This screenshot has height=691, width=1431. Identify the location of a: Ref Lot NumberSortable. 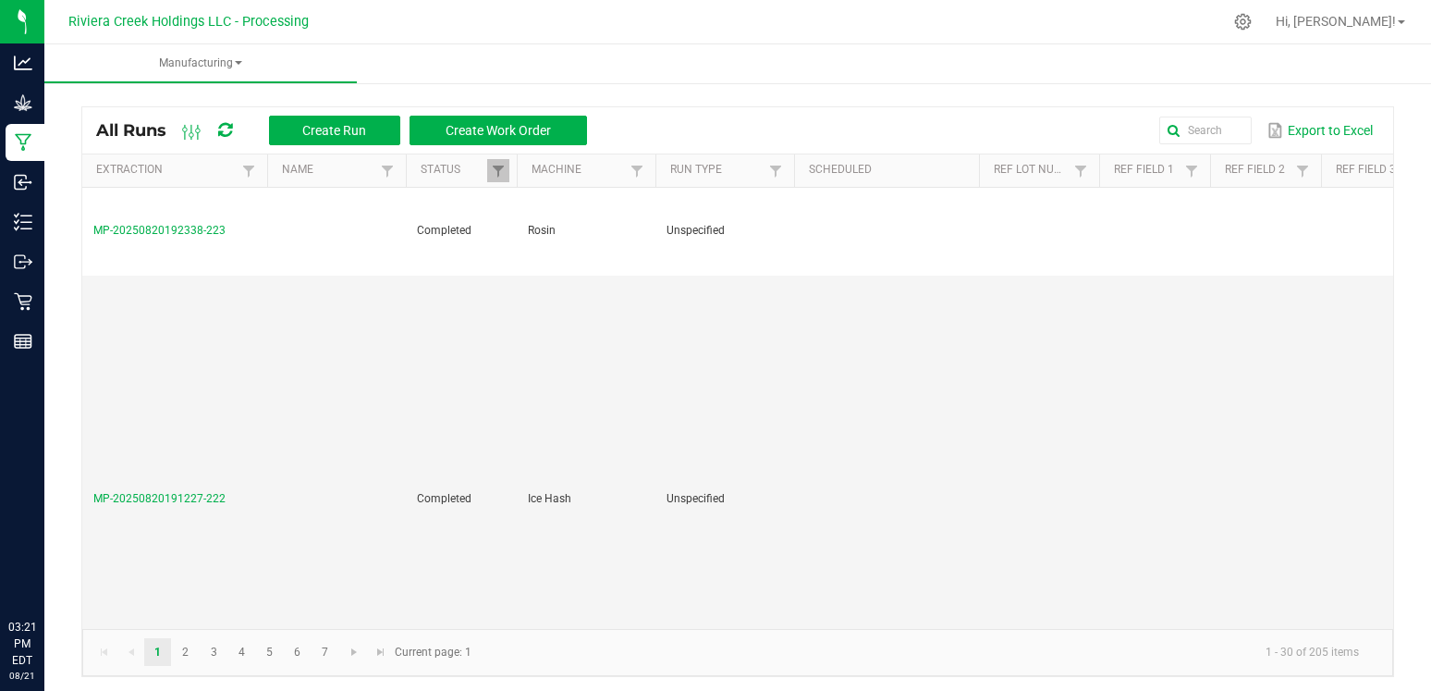
(1031, 170).